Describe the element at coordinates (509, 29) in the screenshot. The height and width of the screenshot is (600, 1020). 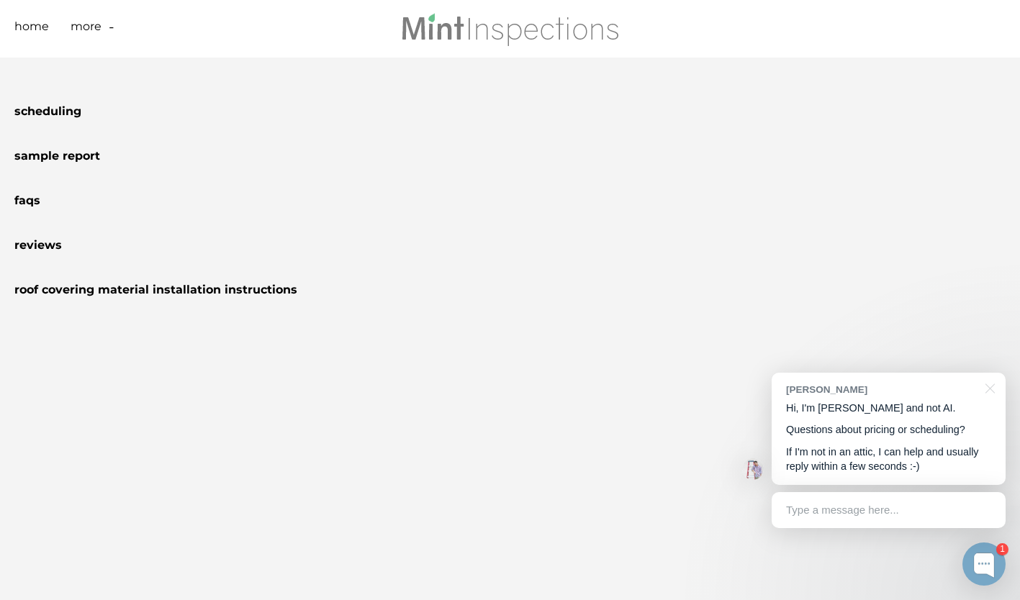
I see `img: Mint Inspections` at that location.